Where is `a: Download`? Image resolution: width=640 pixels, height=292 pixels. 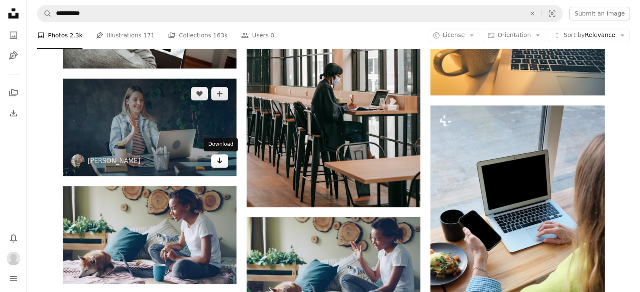 a: Download is located at coordinates (220, 161).